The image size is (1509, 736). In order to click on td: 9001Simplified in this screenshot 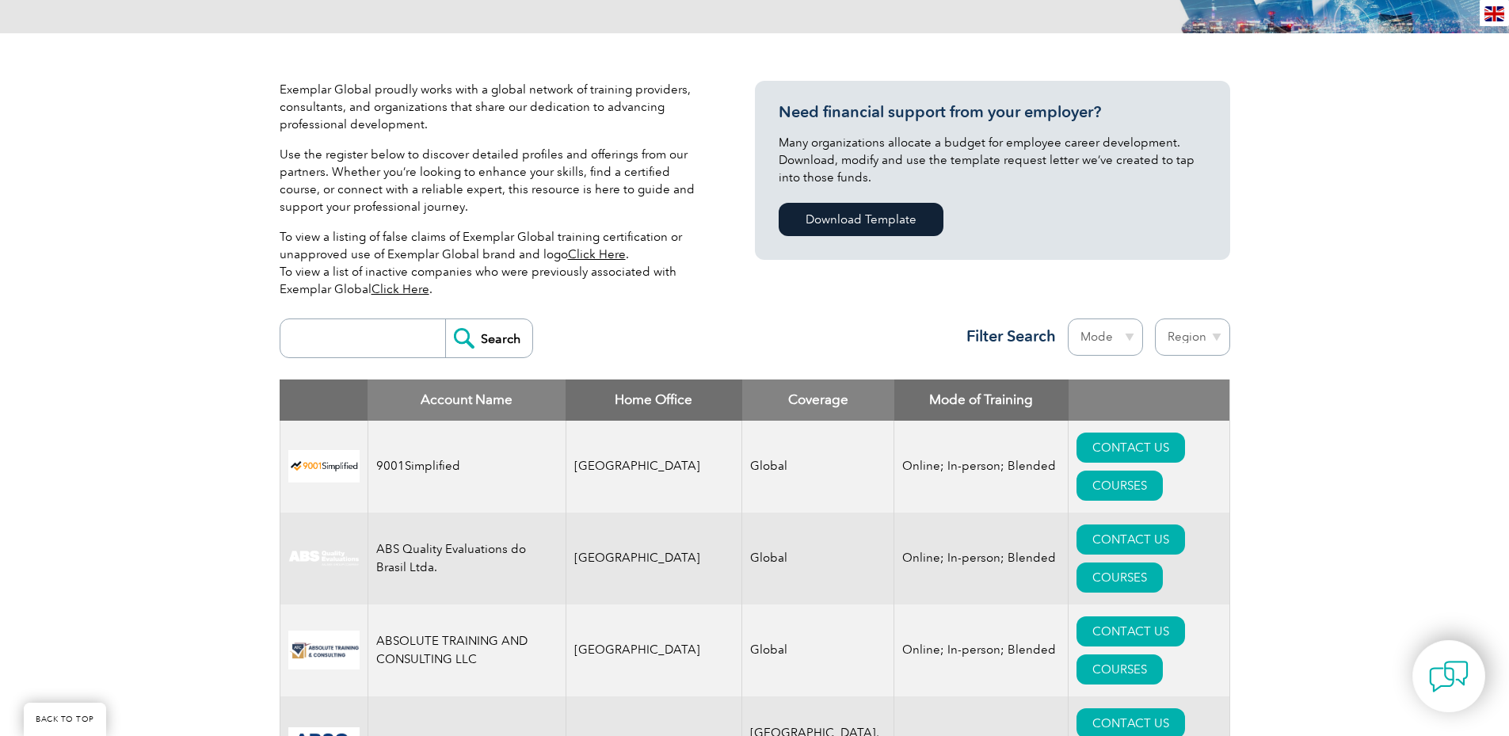, I will do `click(467, 467)`.